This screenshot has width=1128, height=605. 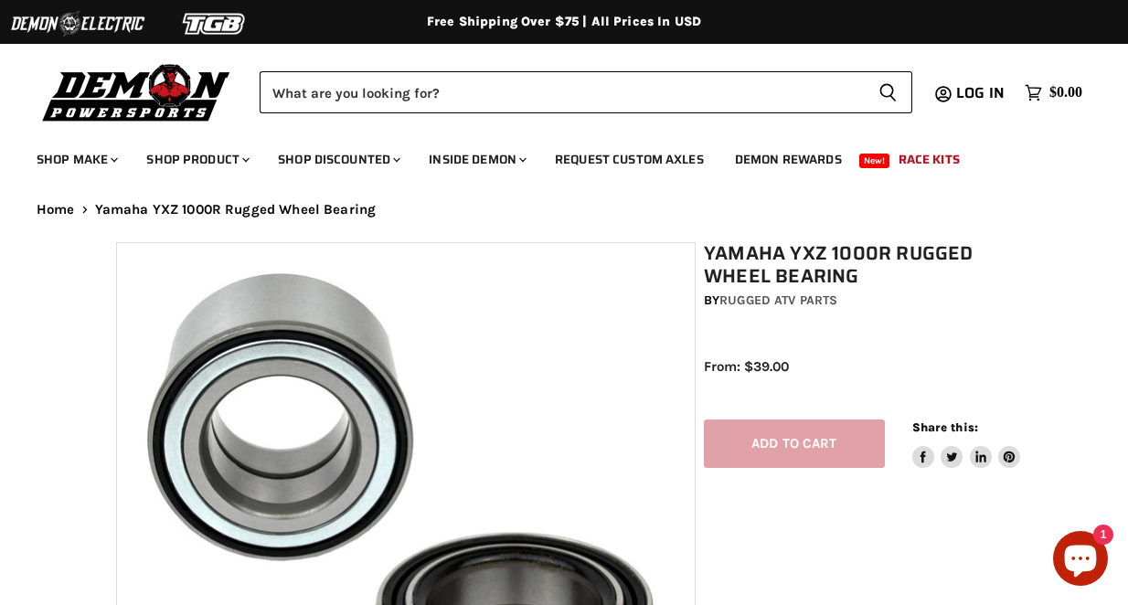 I want to click on inbox-online-store-chat: Shopify online store chat, so click(x=1081, y=561).